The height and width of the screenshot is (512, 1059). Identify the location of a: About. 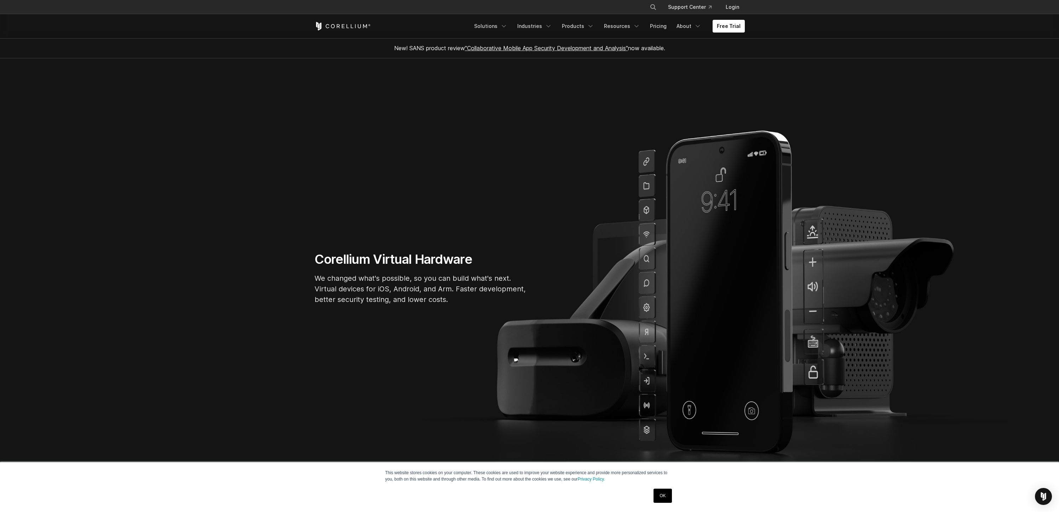
(689, 26).